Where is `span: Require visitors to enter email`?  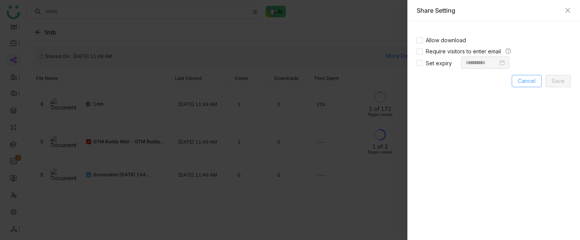 span: Require visitors to enter email is located at coordinates (463, 51).